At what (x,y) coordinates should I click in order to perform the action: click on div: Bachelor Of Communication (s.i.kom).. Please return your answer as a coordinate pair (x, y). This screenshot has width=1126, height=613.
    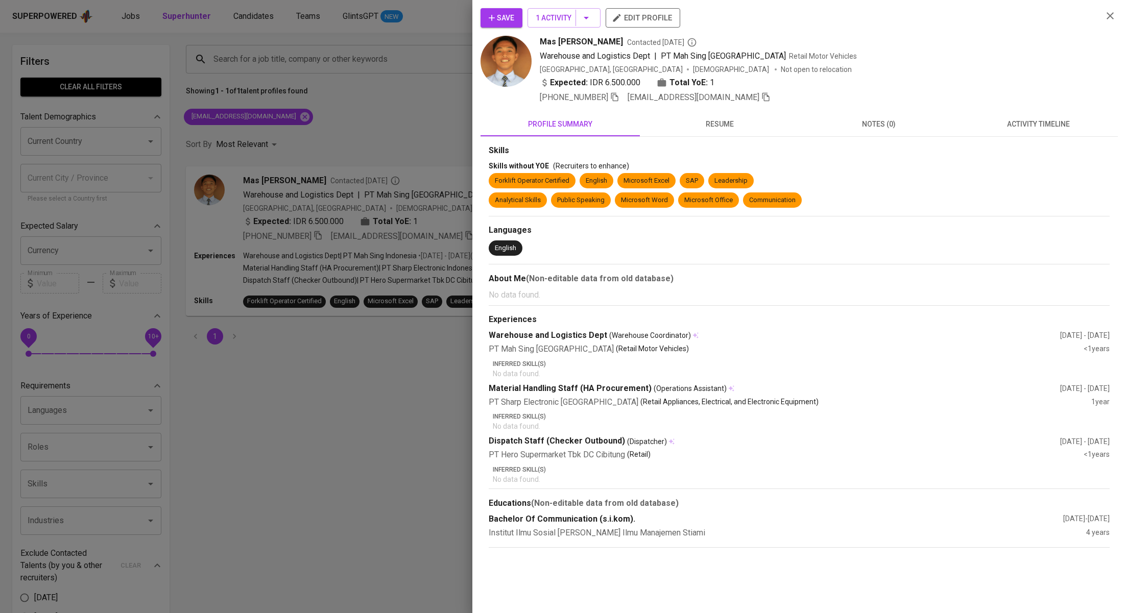
    Looking at the image, I should click on (776, 519).